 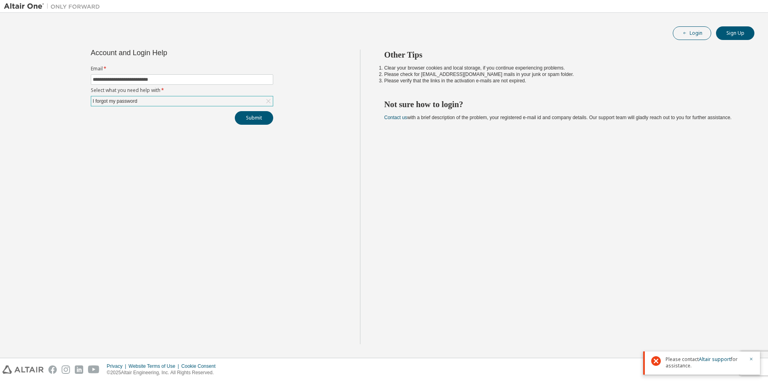 What do you see at coordinates (563, 68) in the screenshot?
I see `li: Clear your browser cookies and local storage, if you continue experiencing problems.` at bounding box center [563, 68].